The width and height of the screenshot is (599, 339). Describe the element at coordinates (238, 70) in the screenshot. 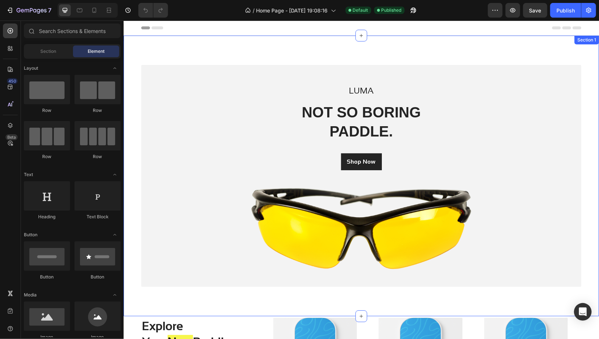

I see `p: LUMA` at that location.